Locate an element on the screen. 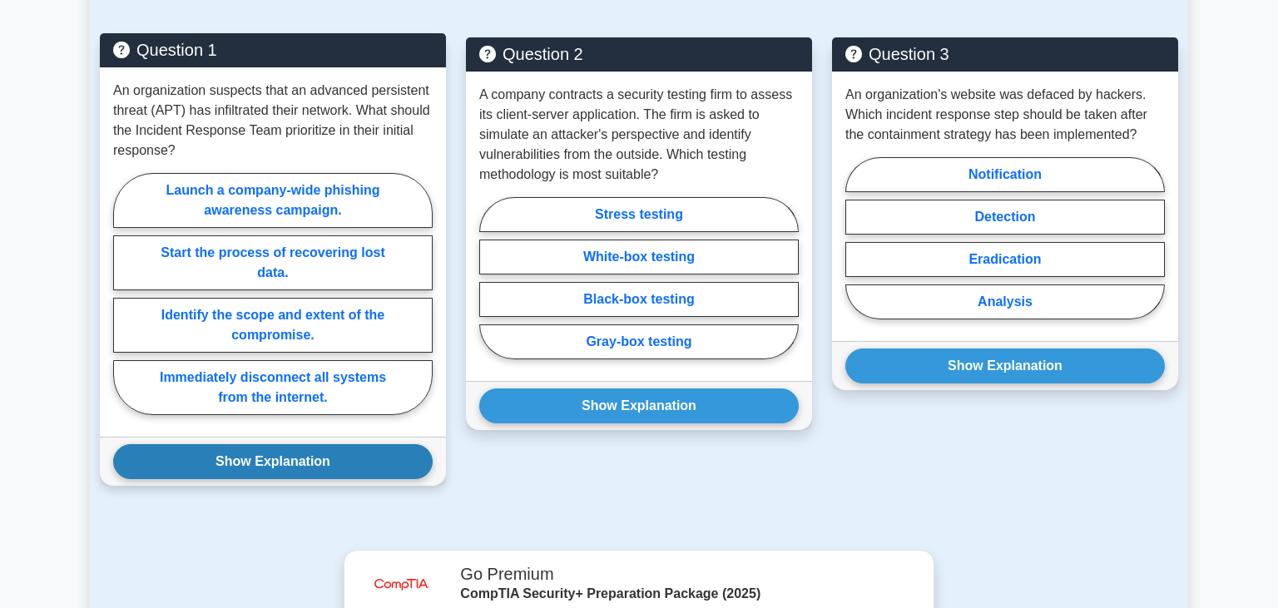 The height and width of the screenshot is (608, 1278). p: A company contracts a security testing firm to assess its client-server application. The firm is ... is located at coordinates (639, 135).